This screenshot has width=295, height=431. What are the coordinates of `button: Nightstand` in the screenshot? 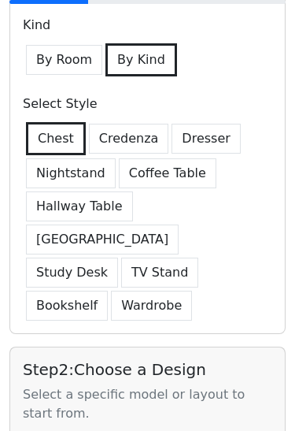 It's located at (71, 173).